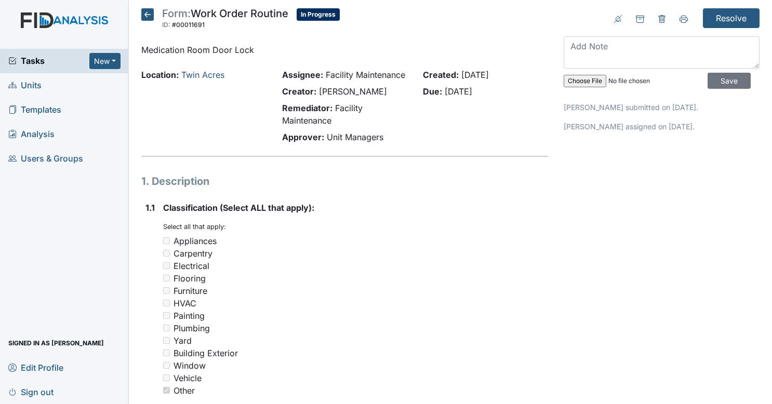 Image resolution: width=772 pixels, height=404 pixels. Describe the element at coordinates (225, 20) in the screenshot. I see `div: Work Order Routine` at that location.